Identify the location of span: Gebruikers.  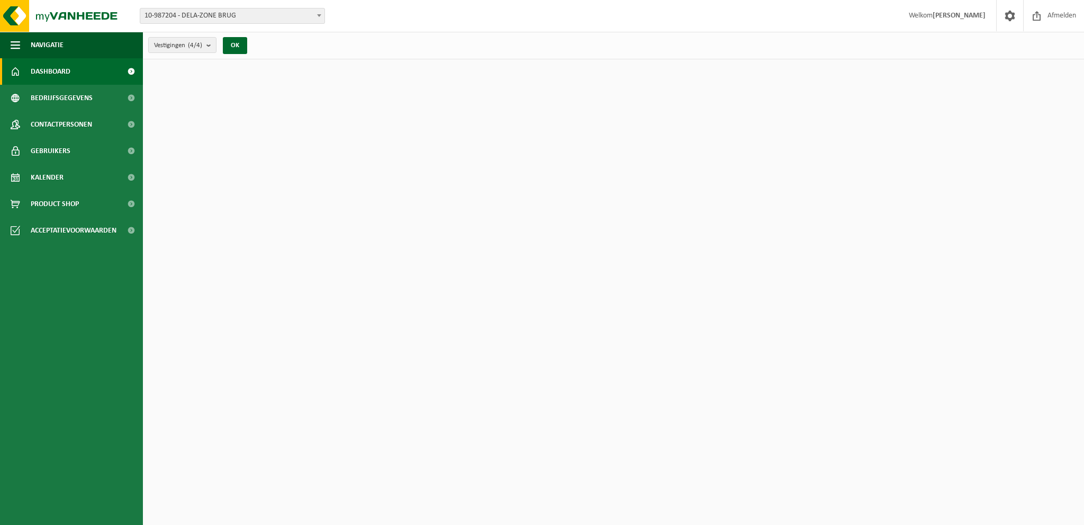
(50, 151).